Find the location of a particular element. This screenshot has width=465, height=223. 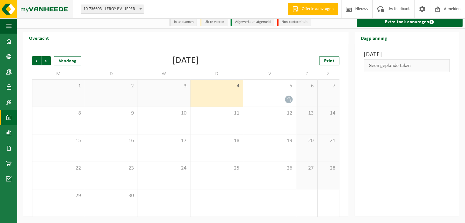

td: V is located at coordinates (270, 74).